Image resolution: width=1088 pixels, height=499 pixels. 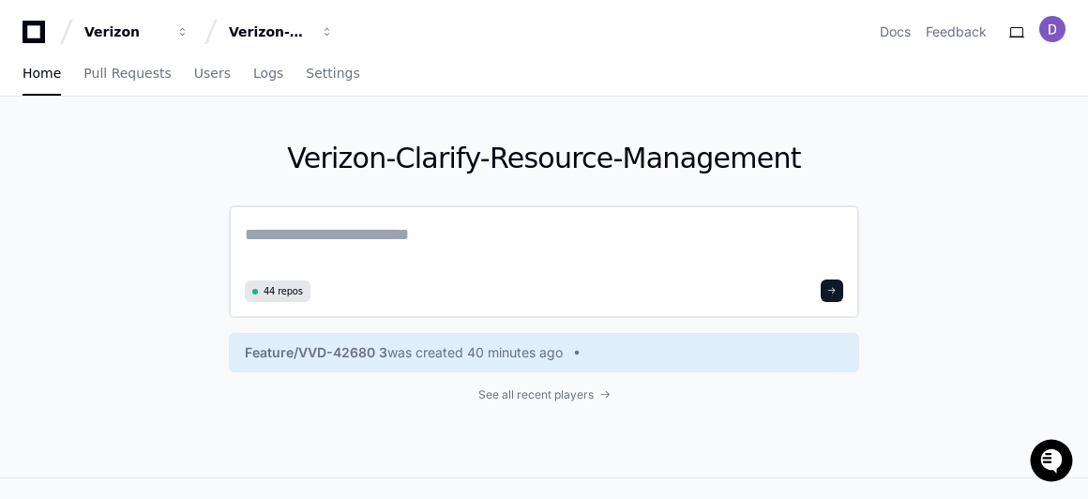 I want to click on div: Verizon, so click(x=125, y=32).